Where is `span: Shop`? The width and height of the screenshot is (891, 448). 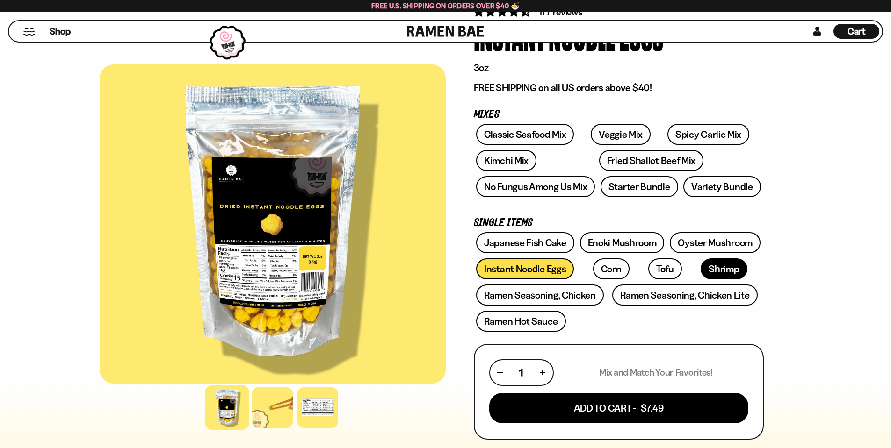 span: Shop is located at coordinates (60, 31).